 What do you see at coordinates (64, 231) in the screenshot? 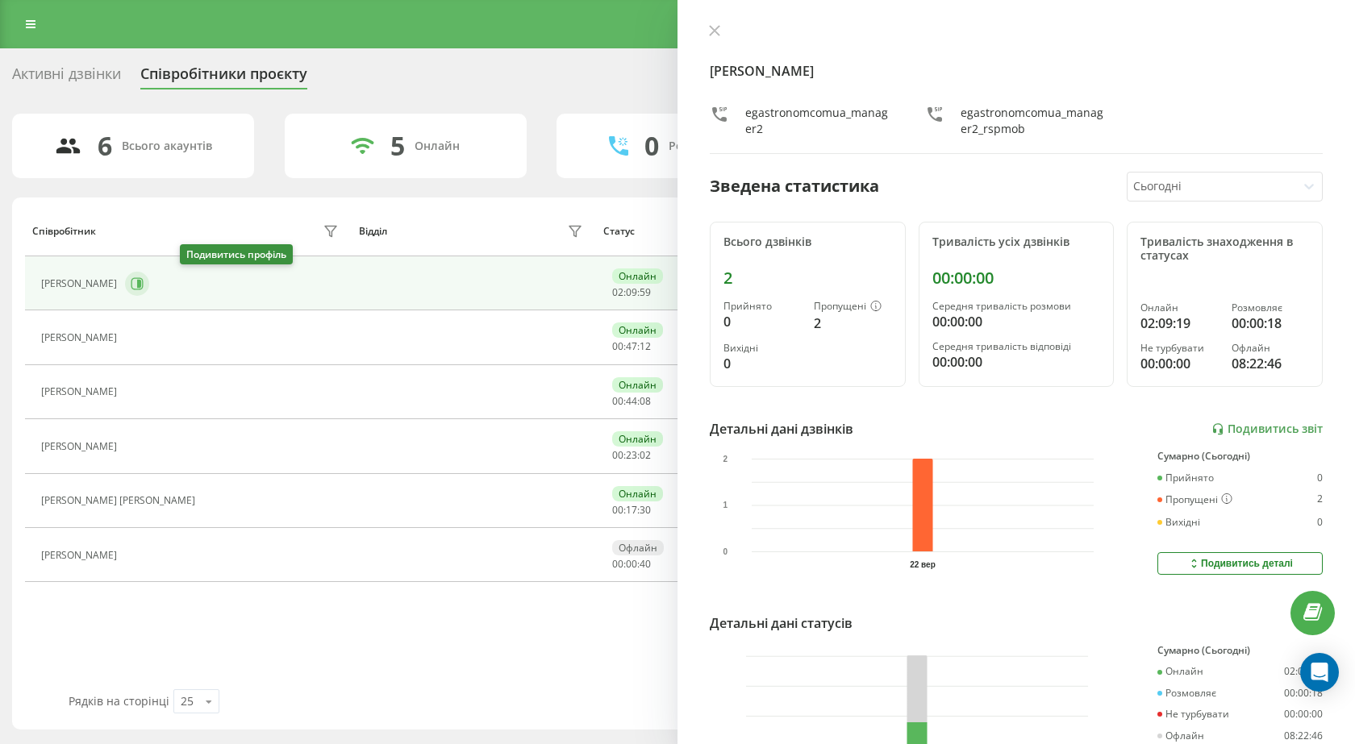
I see `div: Співробітник` at bounding box center [64, 231].